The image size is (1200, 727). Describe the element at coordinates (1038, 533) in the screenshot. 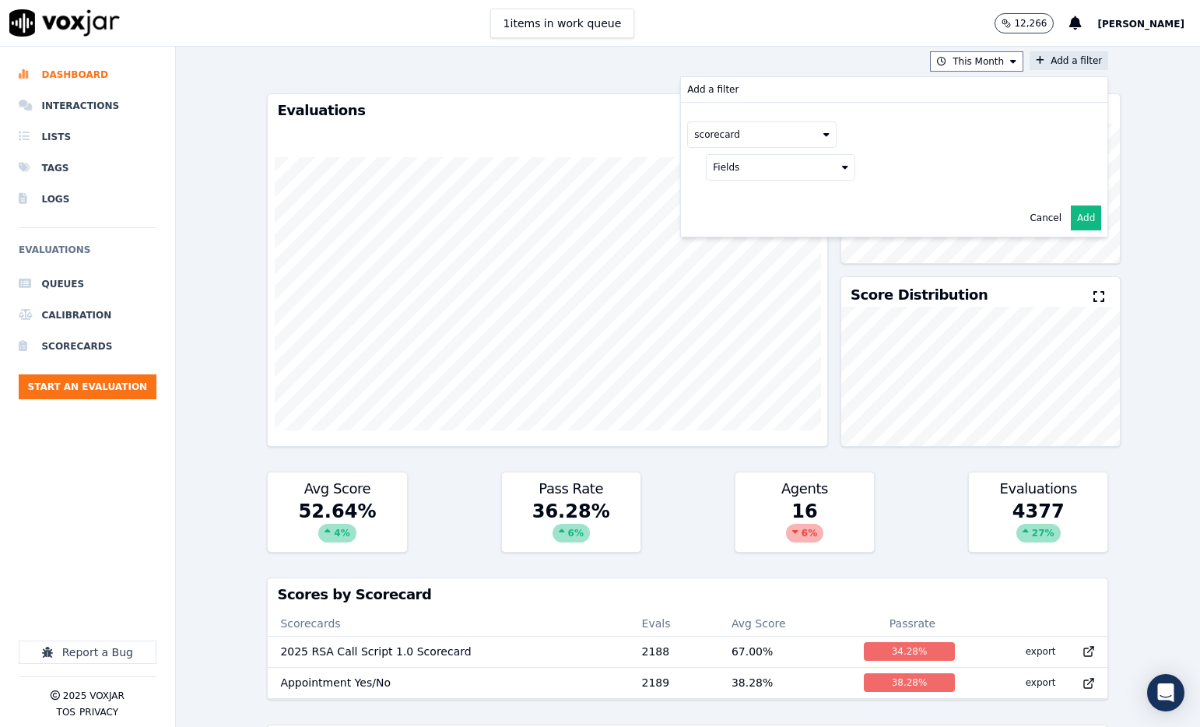

I see `div: 27 %` at that location.